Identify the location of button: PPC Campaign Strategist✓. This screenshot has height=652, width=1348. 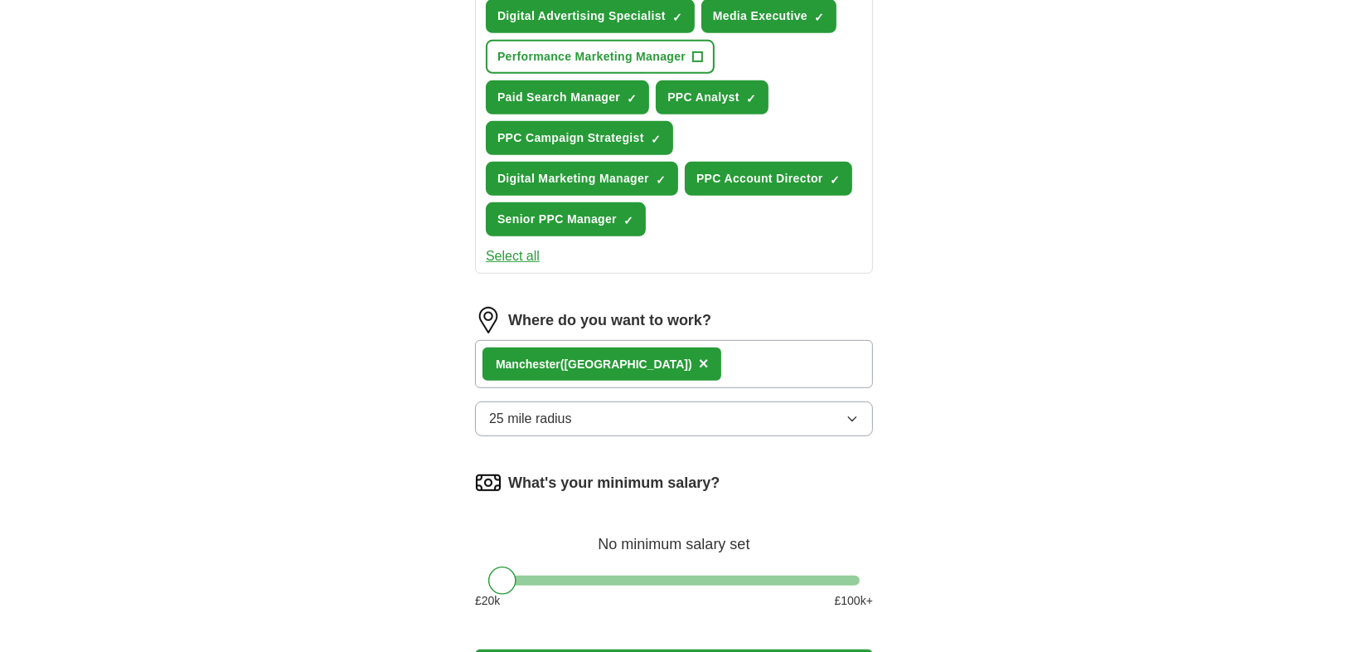
(580, 138).